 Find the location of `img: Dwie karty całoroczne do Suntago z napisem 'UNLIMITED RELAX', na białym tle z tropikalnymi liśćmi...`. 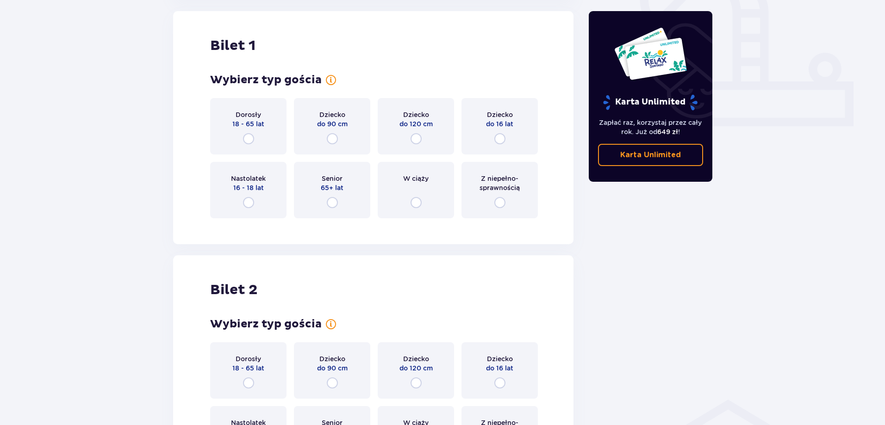

img: Dwie karty całoroczne do Suntago z napisem 'UNLIMITED RELAX', na białym tle z tropikalnymi liśćmi... is located at coordinates (650, 54).